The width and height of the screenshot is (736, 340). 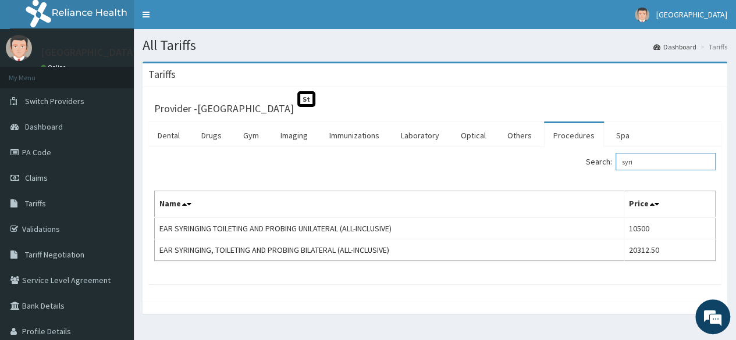 What do you see at coordinates (55, 67) in the screenshot?
I see `a: Online` at bounding box center [55, 67].